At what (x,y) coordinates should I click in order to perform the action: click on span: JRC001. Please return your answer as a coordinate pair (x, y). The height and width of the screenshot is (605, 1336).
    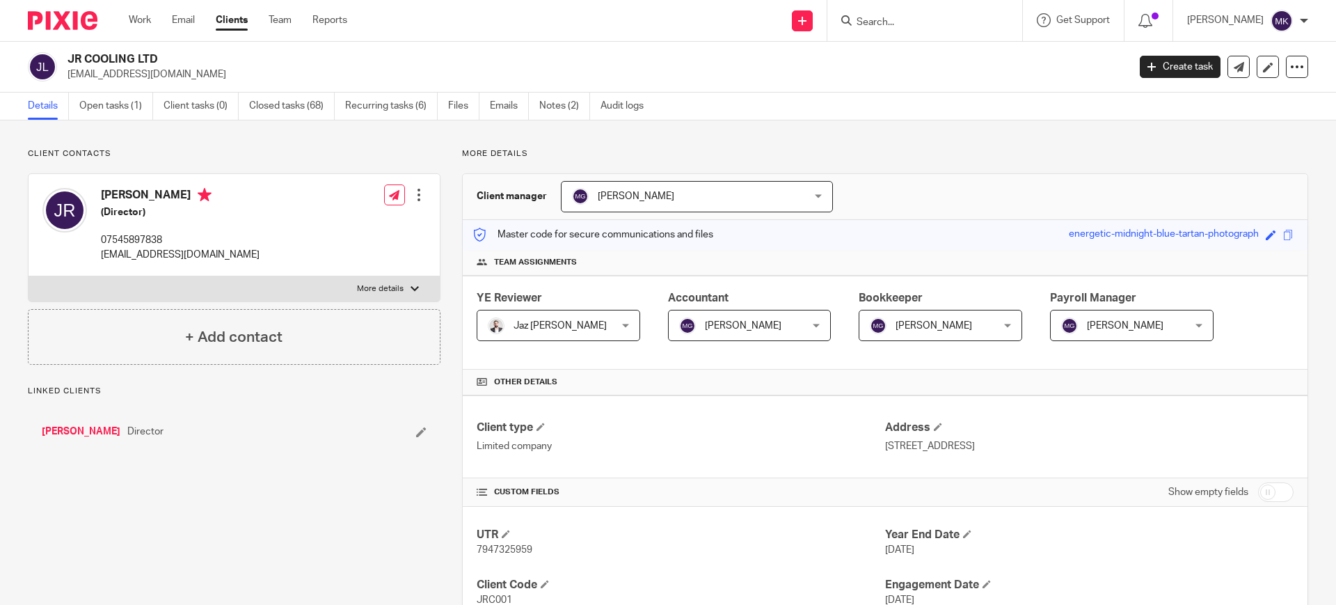
    Looking at the image, I should click on (494, 600).